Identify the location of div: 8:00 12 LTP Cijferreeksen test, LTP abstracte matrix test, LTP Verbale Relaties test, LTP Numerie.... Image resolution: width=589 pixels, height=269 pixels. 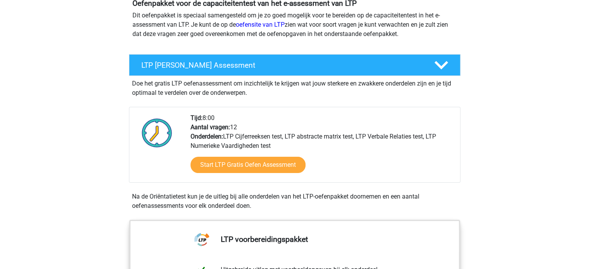
(322, 148).